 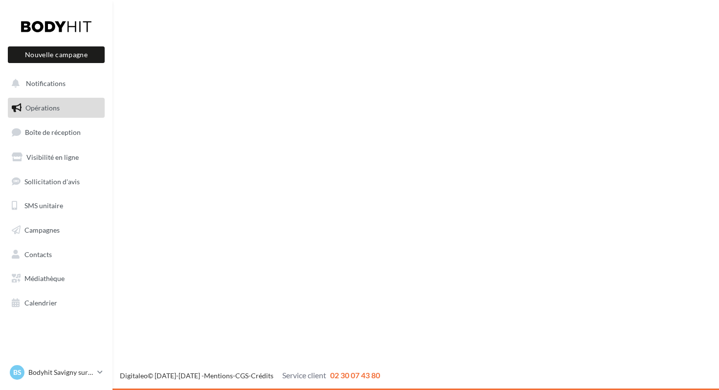 What do you see at coordinates (56, 158) in the screenshot?
I see `a: Visibilité en ligne` at bounding box center [56, 158].